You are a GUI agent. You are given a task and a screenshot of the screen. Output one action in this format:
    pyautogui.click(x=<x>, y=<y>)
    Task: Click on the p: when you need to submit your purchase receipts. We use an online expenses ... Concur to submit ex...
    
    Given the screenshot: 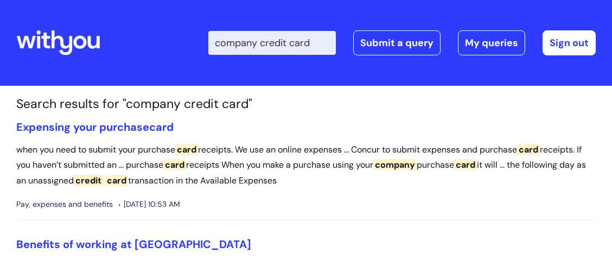 What is the action you would take?
    pyautogui.click(x=306, y=166)
    